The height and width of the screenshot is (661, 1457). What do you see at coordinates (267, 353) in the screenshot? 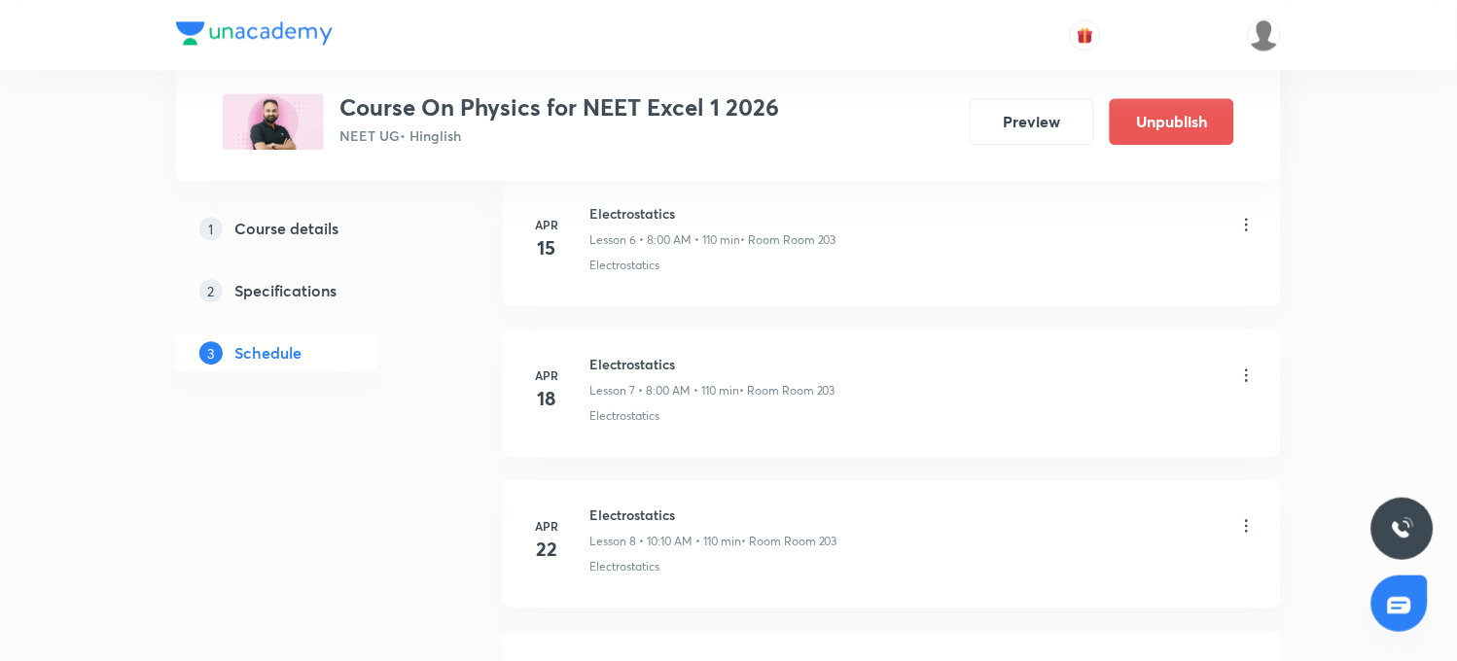
I see `h5: Schedule` at bounding box center [267, 353].